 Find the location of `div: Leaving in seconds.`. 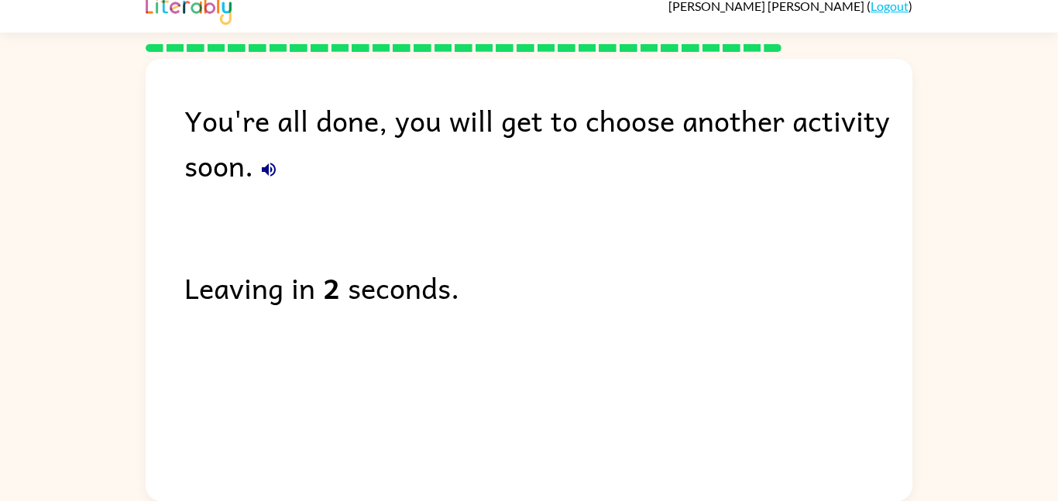

div: Leaving in seconds. is located at coordinates (548, 287).